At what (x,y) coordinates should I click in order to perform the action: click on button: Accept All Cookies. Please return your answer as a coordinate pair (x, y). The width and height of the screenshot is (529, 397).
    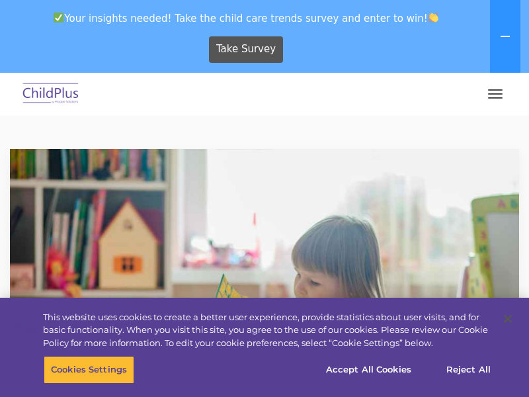
    Looking at the image, I should click on (368, 370).